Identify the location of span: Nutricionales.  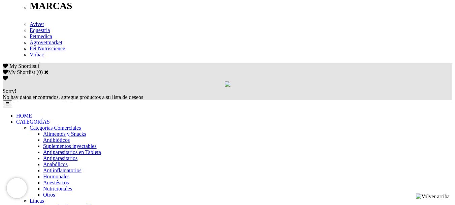
(58, 188).